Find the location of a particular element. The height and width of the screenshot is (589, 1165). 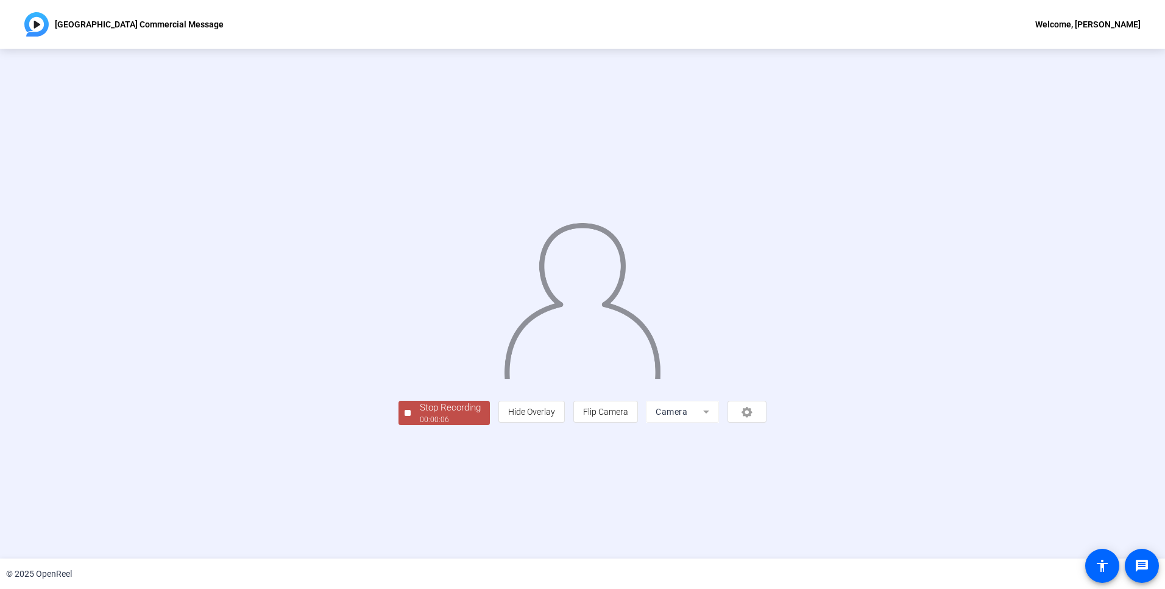

img: overlay is located at coordinates (582, 296).